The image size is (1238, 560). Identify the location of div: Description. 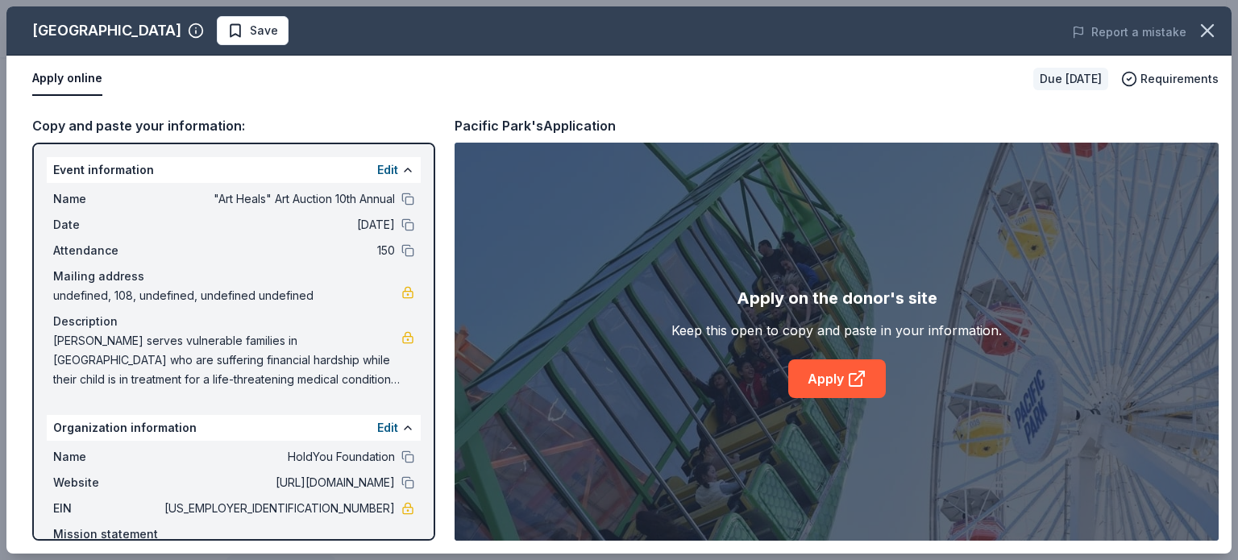
(234, 322).